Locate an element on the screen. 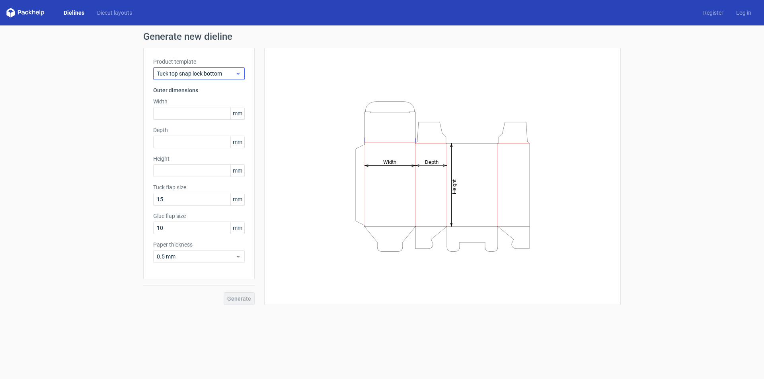 The height and width of the screenshot is (379, 764). a: Dielines is located at coordinates (74, 13).